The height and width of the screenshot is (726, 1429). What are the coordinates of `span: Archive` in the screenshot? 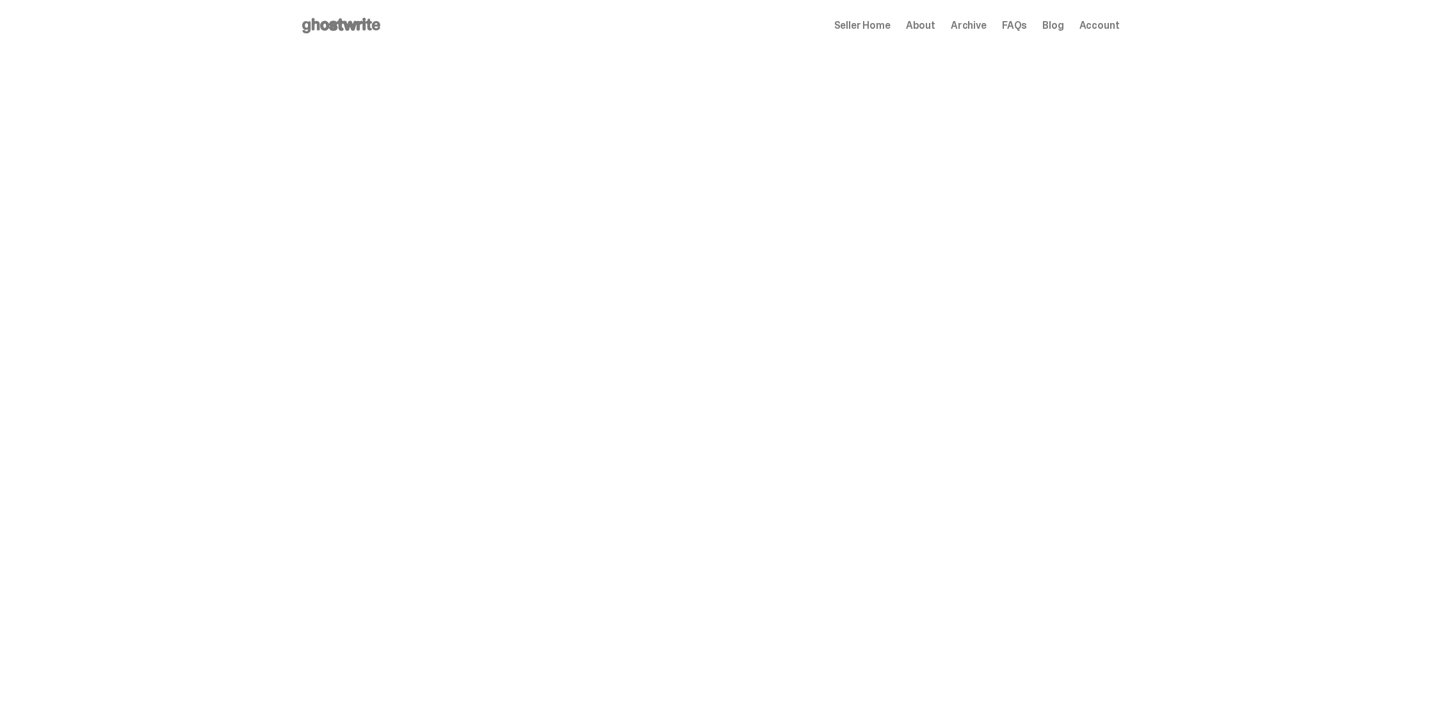 It's located at (968, 26).